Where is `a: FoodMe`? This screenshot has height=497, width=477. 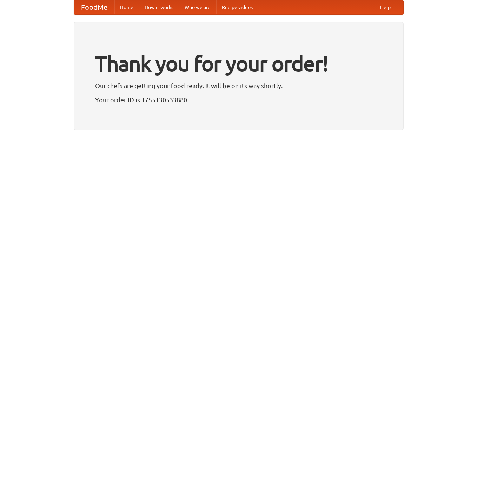 a: FoodMe is located at coordinates (94, 7).